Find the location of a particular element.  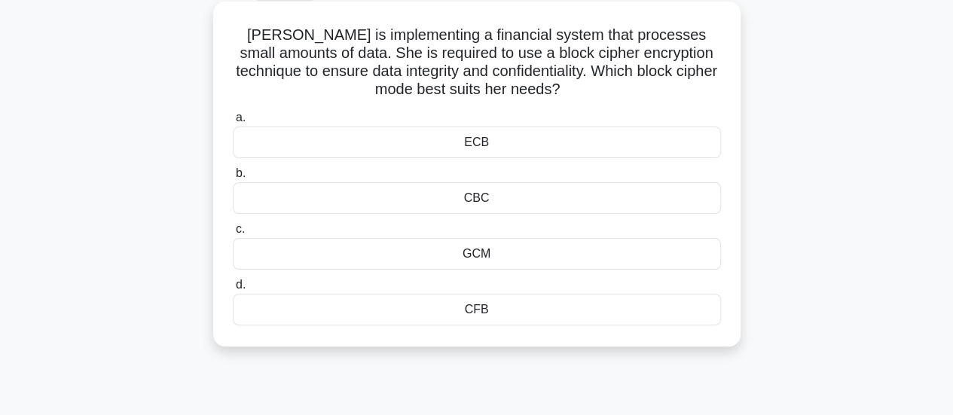

span: d. is located at coordinates (240, 284).